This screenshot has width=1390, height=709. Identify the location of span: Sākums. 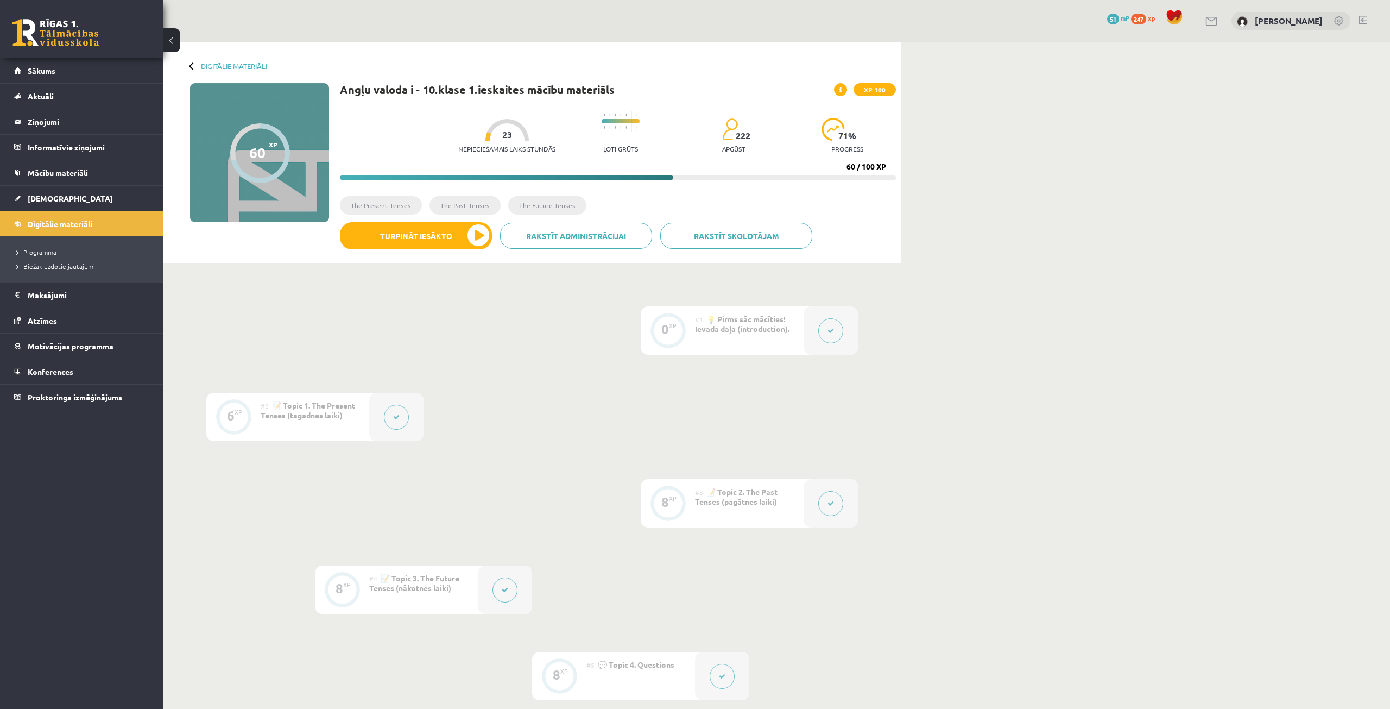
(41, 71).